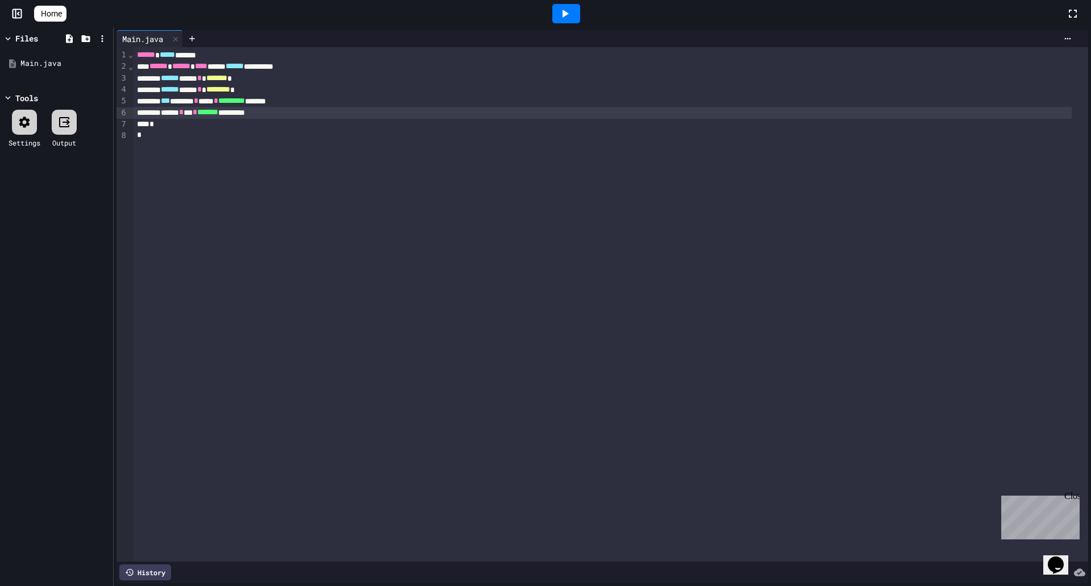  I want to click on div: 8, so click(122, 136).